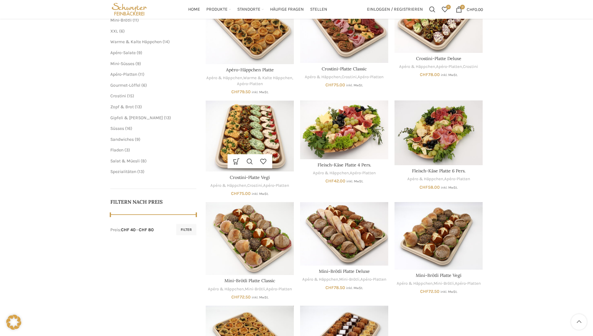 This screenshot has height=336, width=593. Describe the element at coordinates (579, 322) in the screenshot. I see `a: Scroll to top button` at that location.